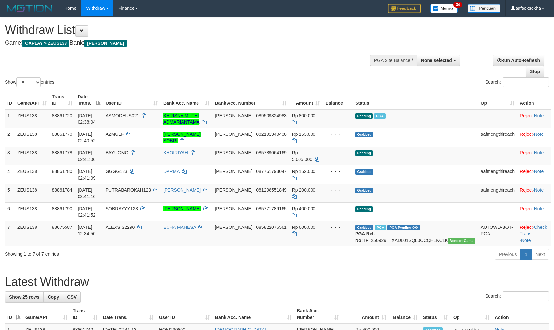 Image resolution: width=554 pixels, height=330 pixels. Describe the element at coordinates (28, 82) in the screenshot. I see `select: Showentries` at that location.